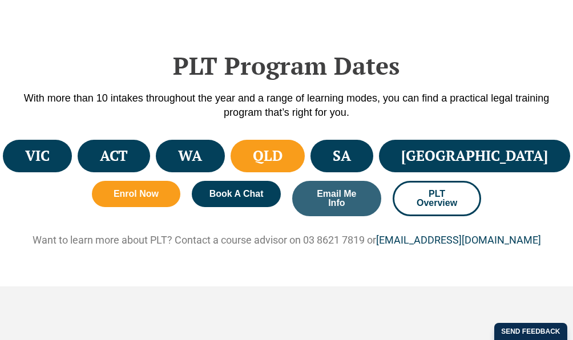 Image resolution: width=573 pixels, height=340 pixels. I want to click on h2: PLT Program Dates, so click(286, 66).